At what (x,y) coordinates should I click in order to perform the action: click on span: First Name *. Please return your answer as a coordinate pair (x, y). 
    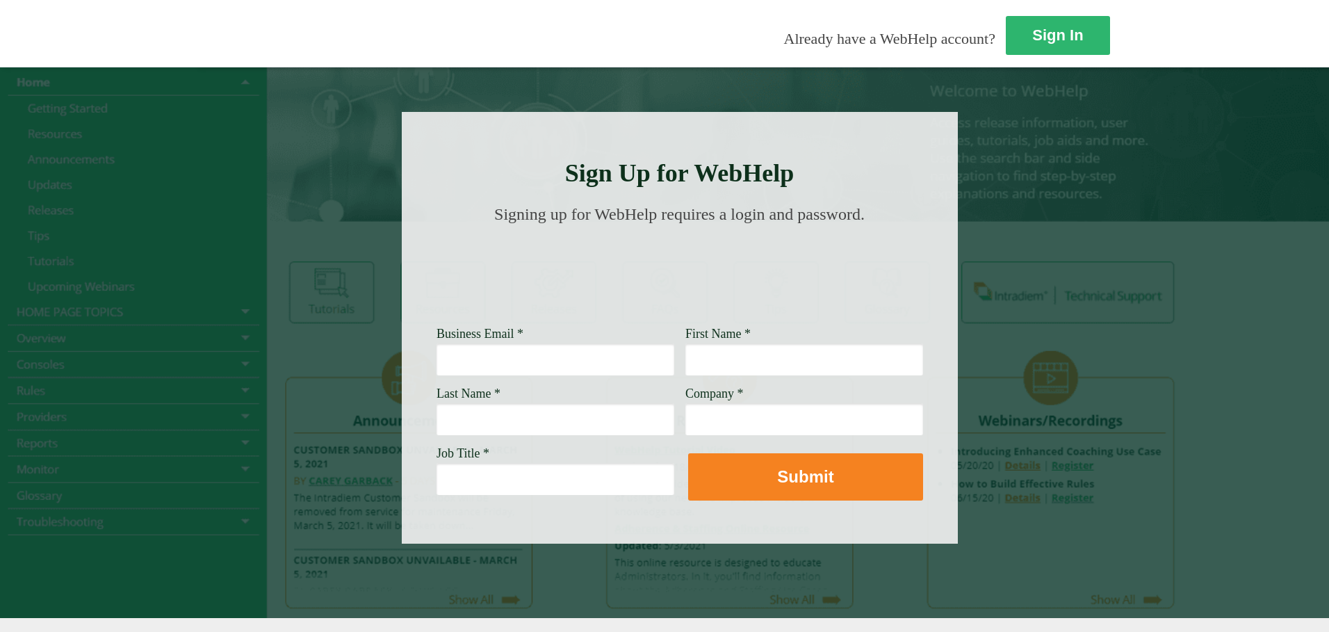
    Looking at the image, I should click on (718, 334).